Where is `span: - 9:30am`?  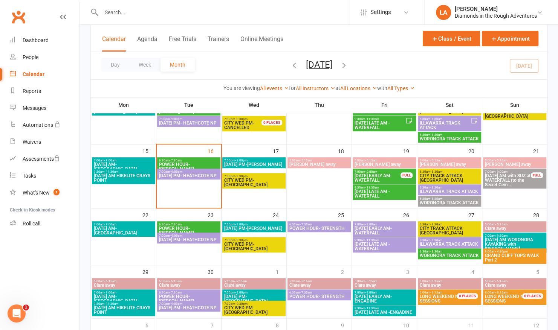 span: - 9:30am is located at coordinates (502, 236).